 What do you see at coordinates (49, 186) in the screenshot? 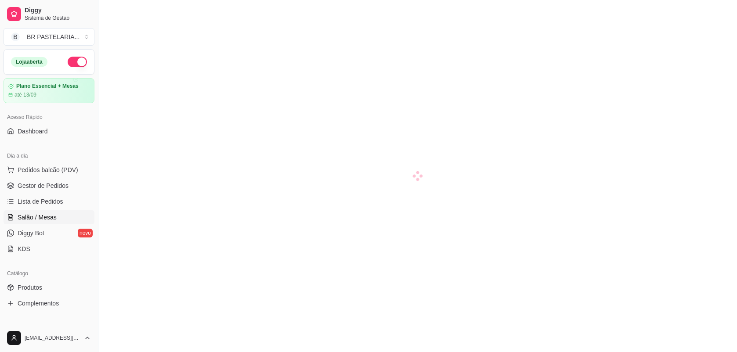
I see `a: Gestor de Pedidos` at bounding box center [49, 186].